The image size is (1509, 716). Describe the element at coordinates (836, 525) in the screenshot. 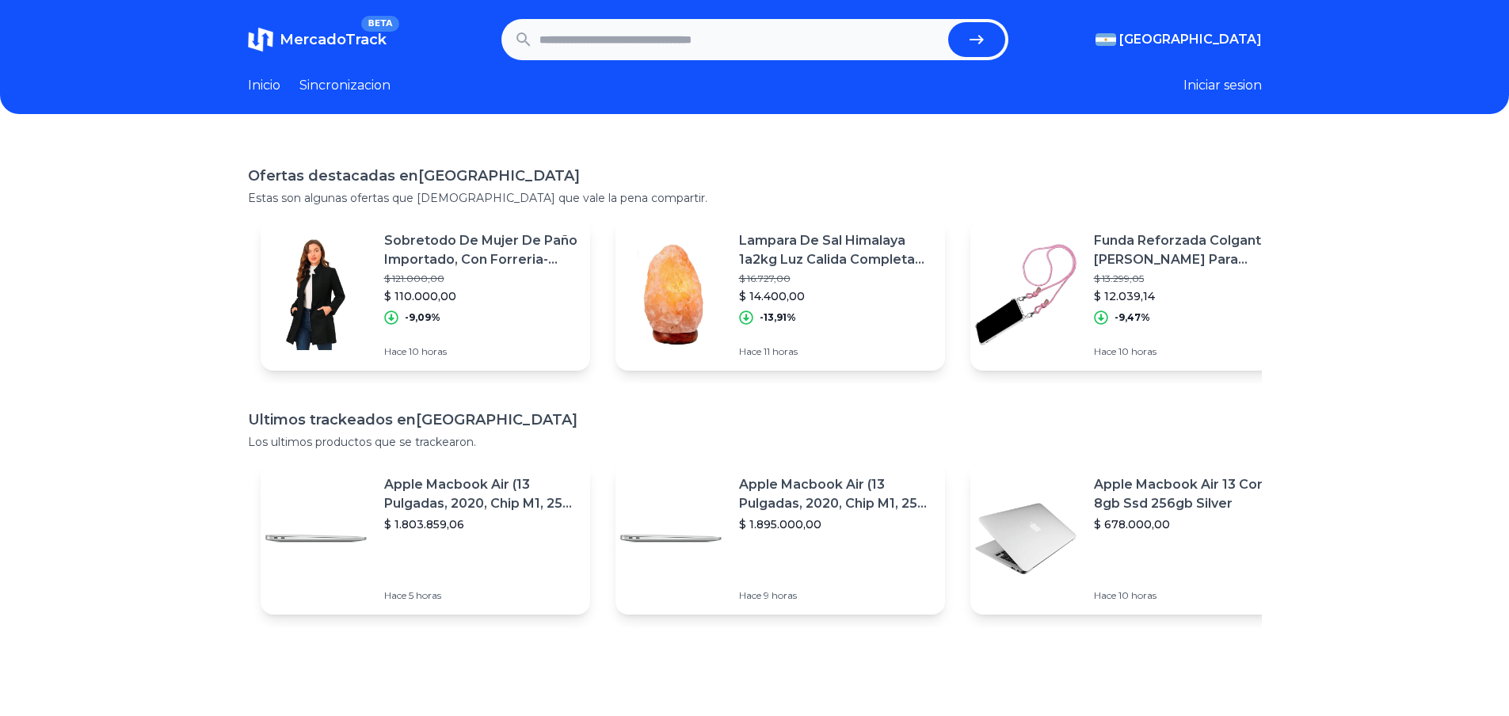

I see `p: $ 1.895.000,00` at that location.